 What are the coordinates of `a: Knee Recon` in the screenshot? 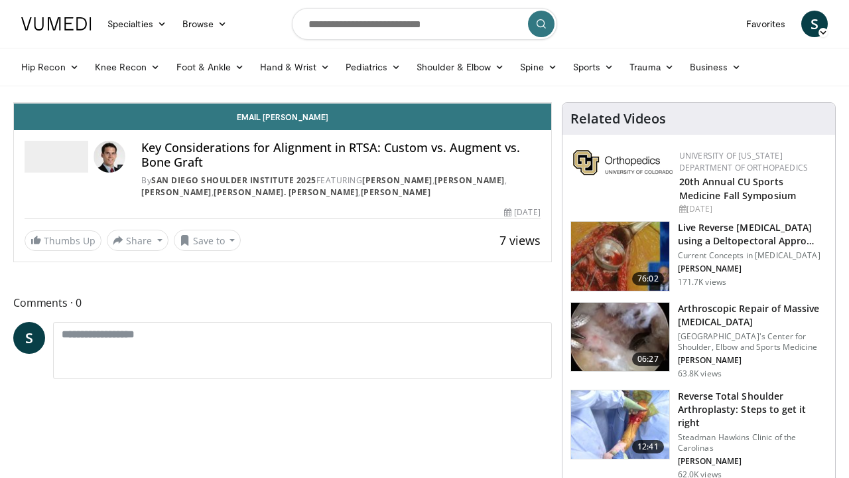 It's located at (127, 67).